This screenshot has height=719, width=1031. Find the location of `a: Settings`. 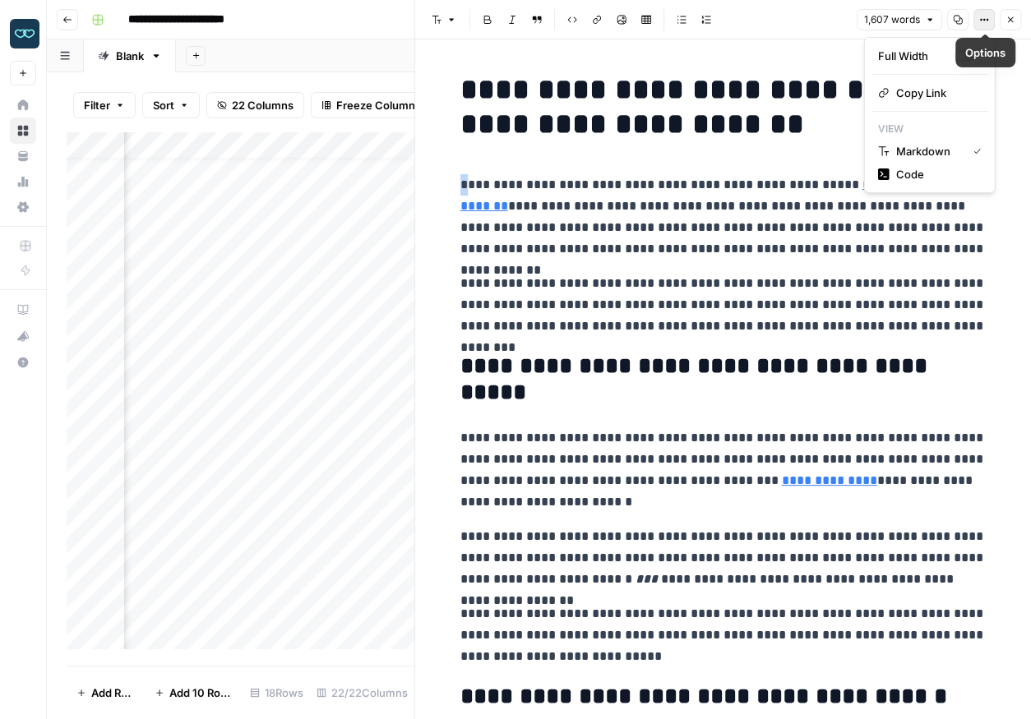

a: Settings is located at coordinates (23, 207).